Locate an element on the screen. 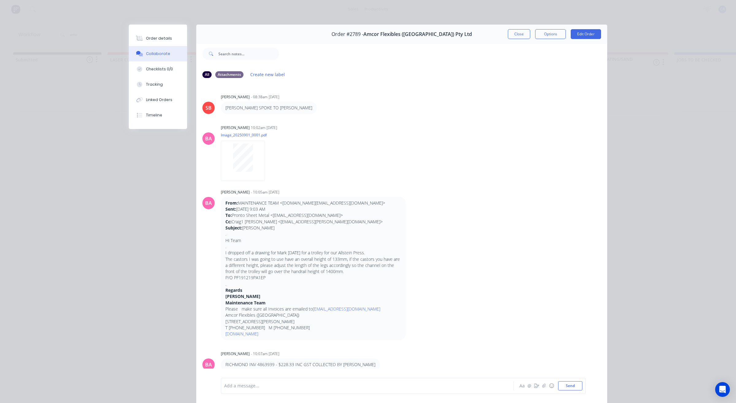 Image resolution: width=736 pixels, height=403 pixels. p: Image_20250901_0001.pdf is located at coordinates (246, 135).